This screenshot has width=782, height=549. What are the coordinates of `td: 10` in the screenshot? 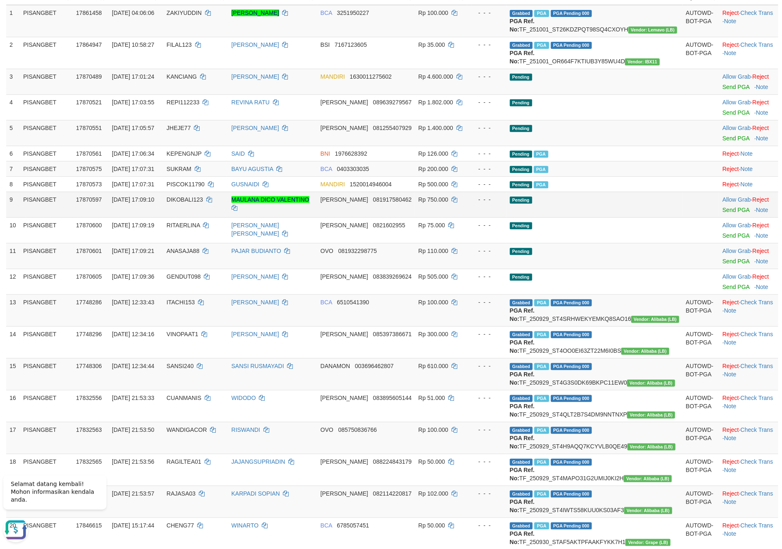 It's located at (13, 230).